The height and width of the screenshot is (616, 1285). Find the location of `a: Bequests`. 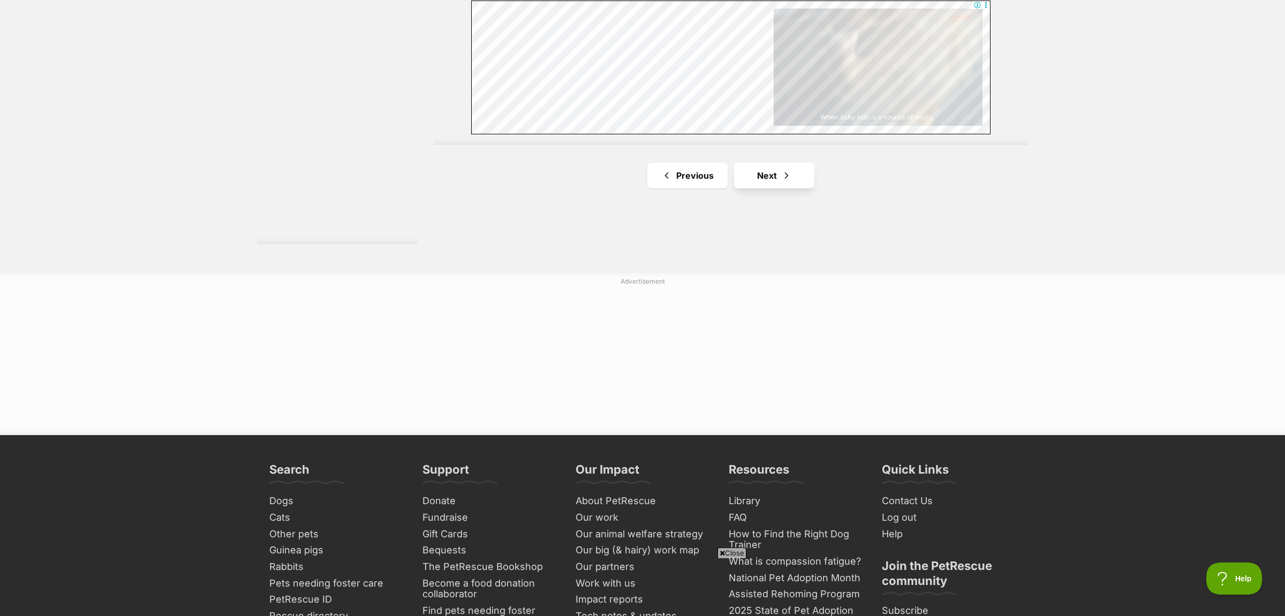

a: Bequests is located at coordinates (489, 550).